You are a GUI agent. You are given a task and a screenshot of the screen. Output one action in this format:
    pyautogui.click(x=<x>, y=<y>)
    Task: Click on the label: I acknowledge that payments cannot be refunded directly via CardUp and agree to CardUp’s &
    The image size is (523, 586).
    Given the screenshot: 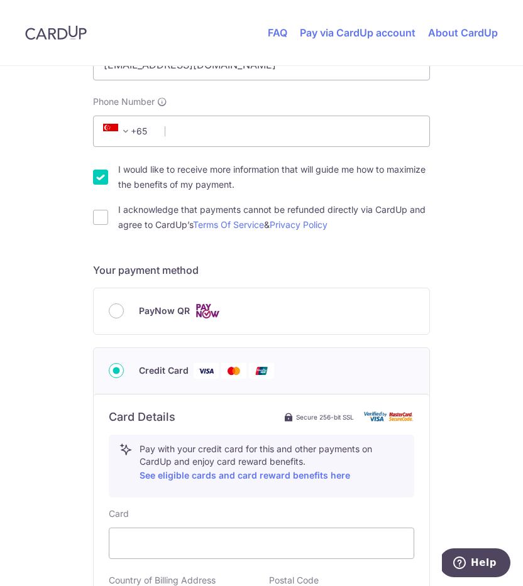 What is the action you would take?
    pyautogui.click(x=274, y=217)
    